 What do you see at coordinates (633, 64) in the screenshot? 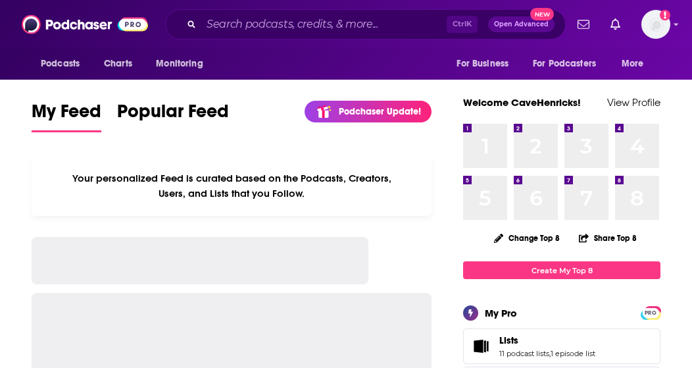
I see `span: More` at bounding box center [633, 64].